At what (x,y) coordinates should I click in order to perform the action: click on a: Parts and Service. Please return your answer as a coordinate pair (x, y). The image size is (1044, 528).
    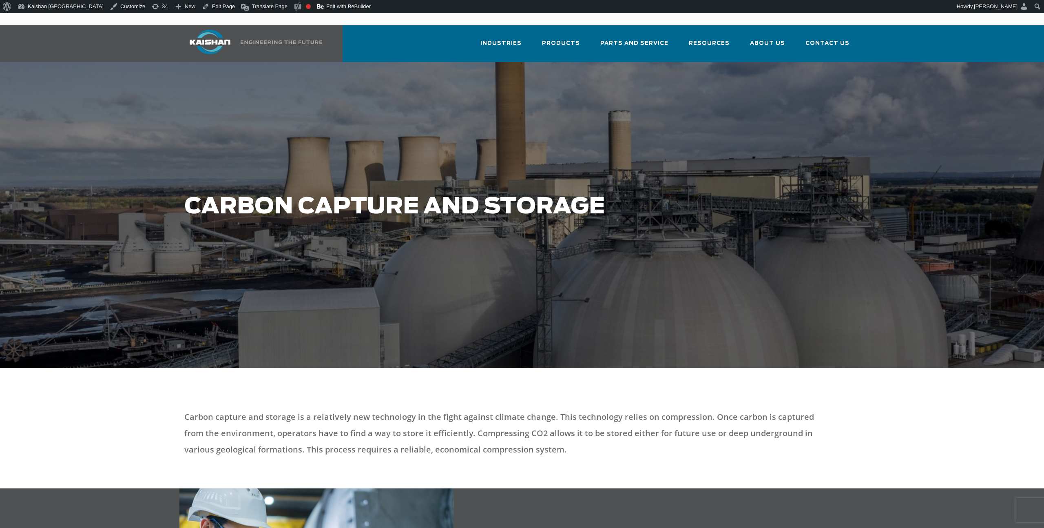
    Looking at the image, I should click on (634, 47).